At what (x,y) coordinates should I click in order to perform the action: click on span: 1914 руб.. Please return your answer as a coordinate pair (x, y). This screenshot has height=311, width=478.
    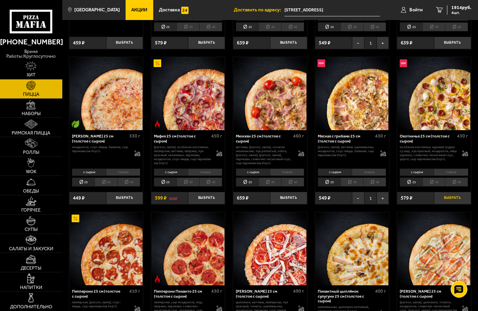
    Looking at the image, I should click on (462, 8).